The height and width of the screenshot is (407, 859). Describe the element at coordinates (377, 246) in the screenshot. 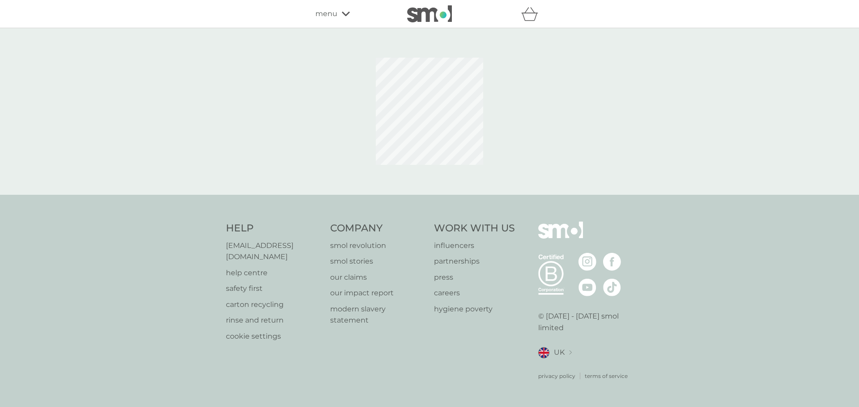

I see `p: smol revolution` at that location.